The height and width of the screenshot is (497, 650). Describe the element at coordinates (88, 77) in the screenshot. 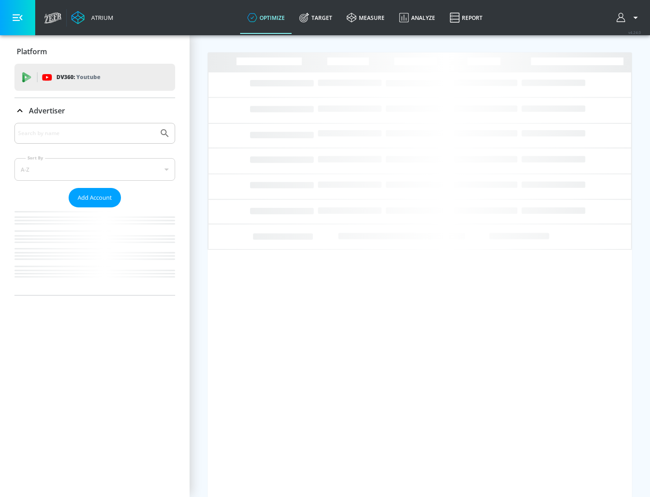

I see `p: Youtube` at that location.